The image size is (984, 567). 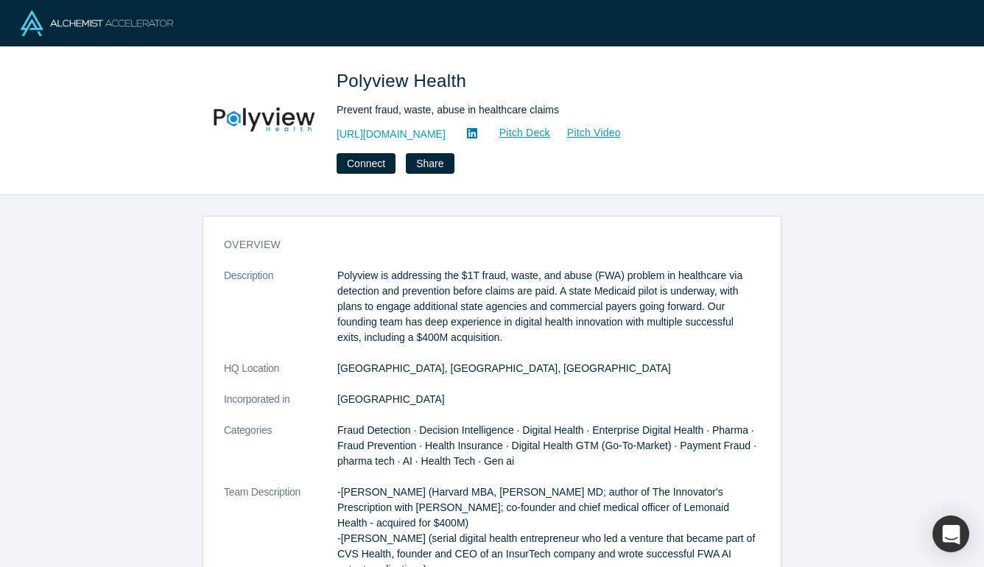 What do you see at coordinates (549, 306) in the screenshot?
I see `p: Polyview is addressing the $1T fraud, waste, and abuse (FWA) problem in healthcare via detection ...` at bounding box center [549, 306].